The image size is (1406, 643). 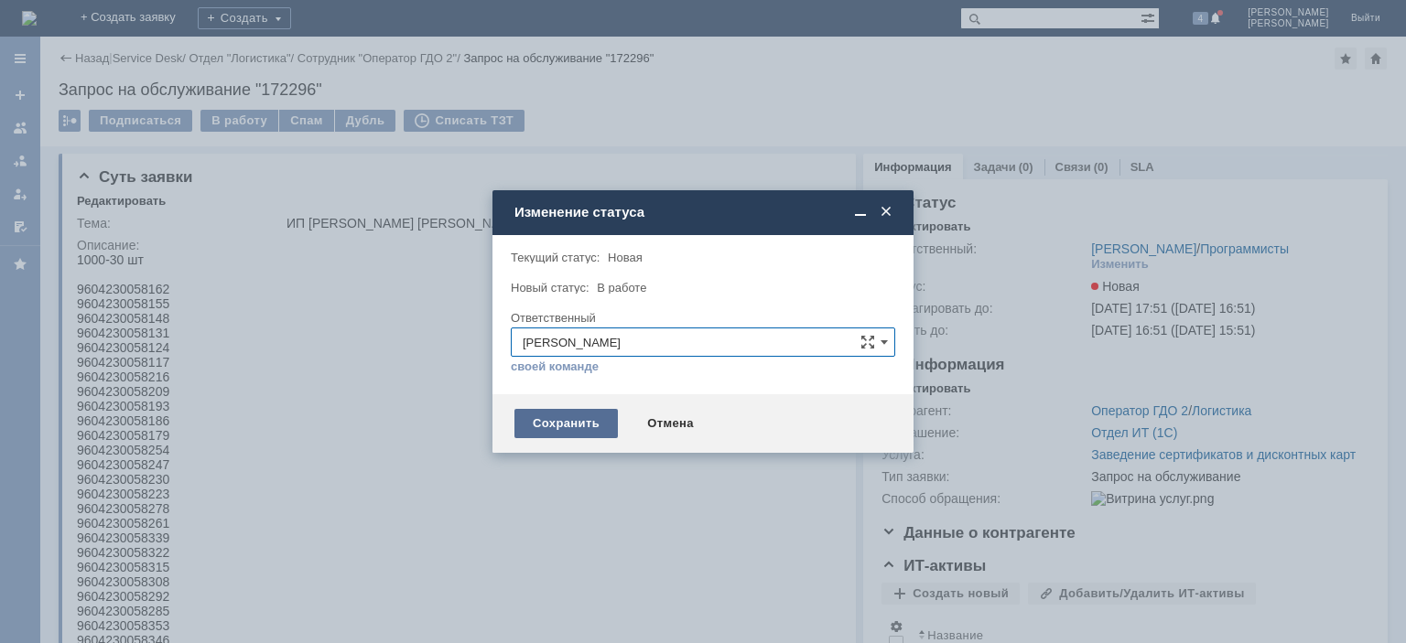 What do you see at coordinates (701, 318) in the screenshot?
I see `div: Ответственный` at bounding box center [701, 318].